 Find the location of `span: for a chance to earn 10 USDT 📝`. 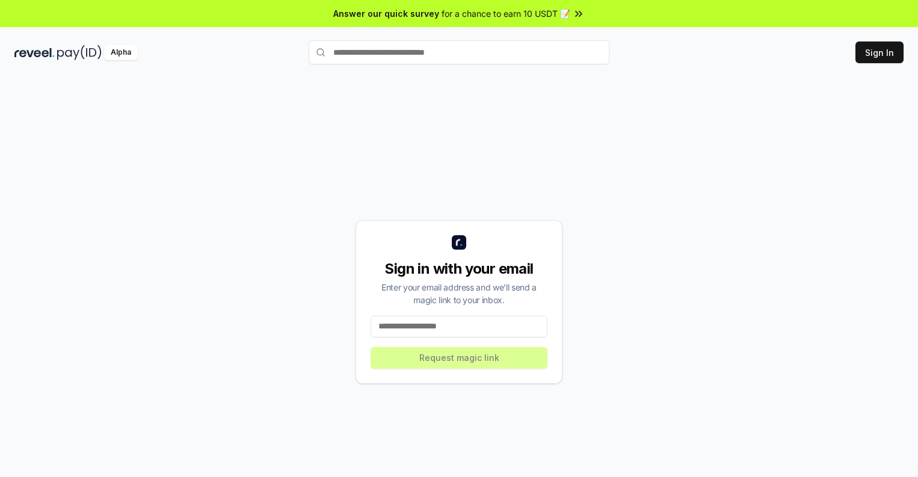

span: for a chance to earn 10 USDT 📝 is located at coordinates (506, 13).